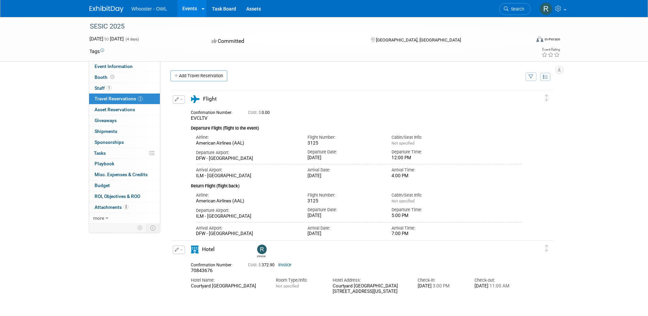 The image size is (648, 316). Describe the element at coordinates (125, 164) in the screenshot. I see `a: Playbook` at that location.